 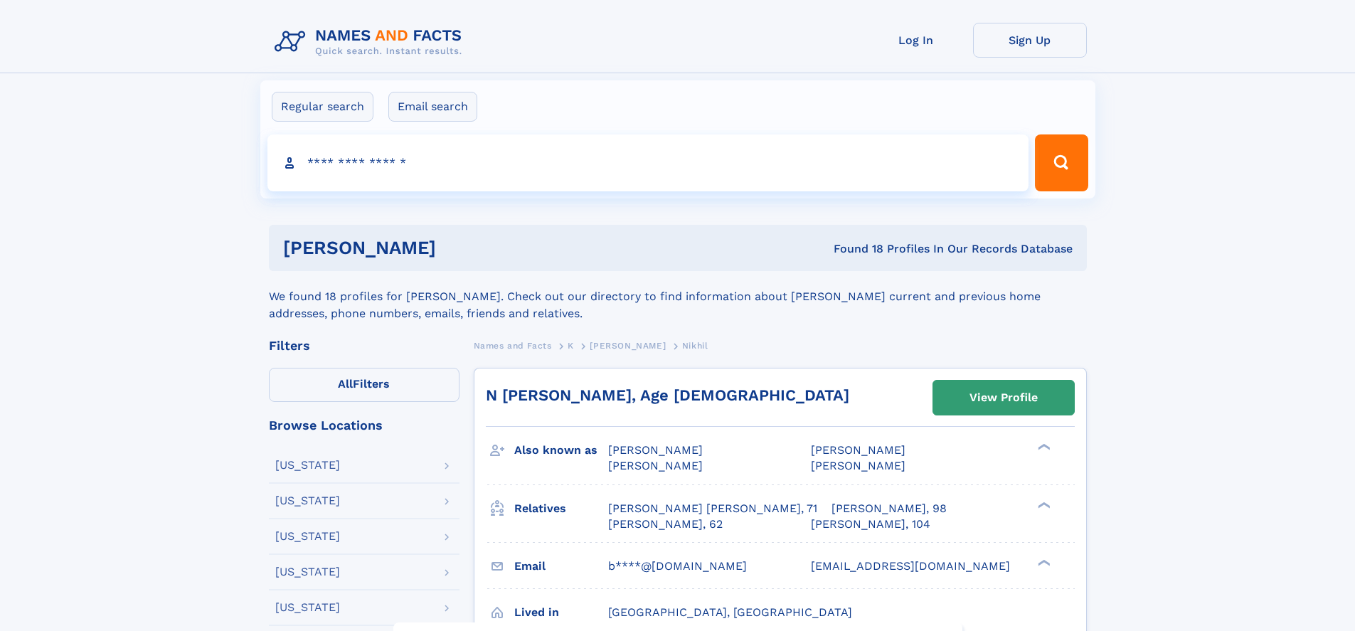 I want to click on a: Sign Up, so click(x=1030, y=40).